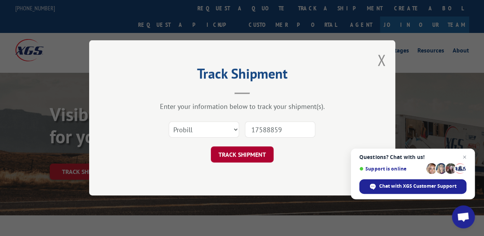 Image resolution: width=484 pixels, height=236 pixels. What do you see at coordinates (242, 155) in the screenshot?
I see `button: TRACK SHIPMENT` at bounding box center [242, 155].